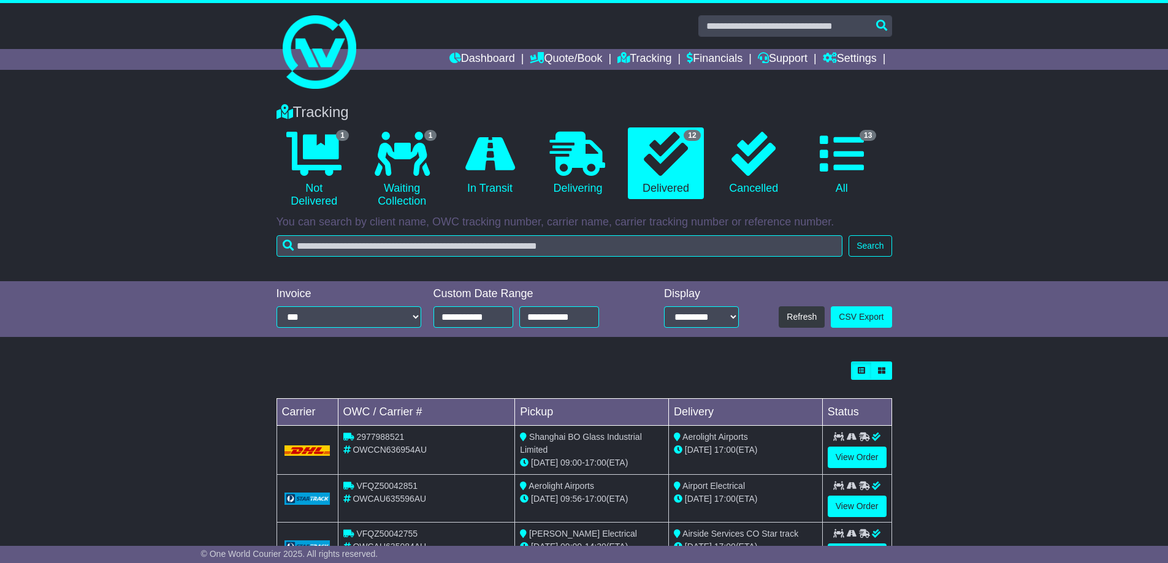 This screenshot has width=1168, height=563. I want to click on span: 2977988521, so click(380, 437).